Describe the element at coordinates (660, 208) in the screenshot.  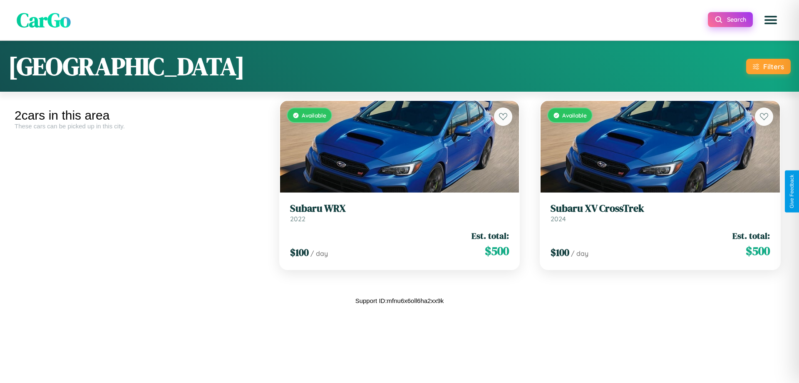
I see `h3: Subaru XV CrossTrek` at that location.